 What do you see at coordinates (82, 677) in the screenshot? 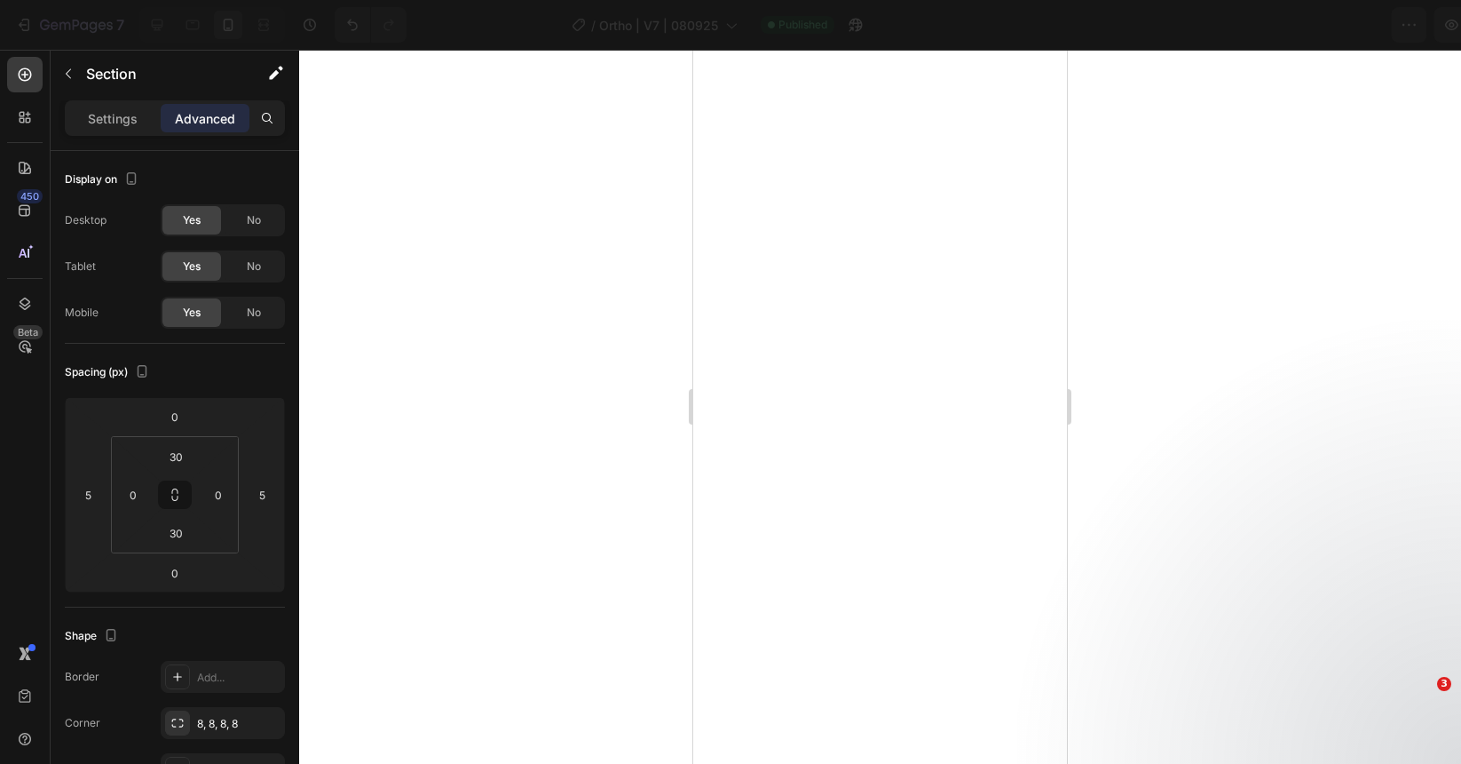
I see `div: Border` at bounding box center [82, 677].